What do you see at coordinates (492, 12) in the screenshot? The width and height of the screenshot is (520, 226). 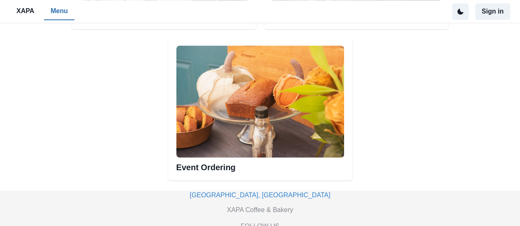 I see `button: Sign in` at bounding box center [492, 12].